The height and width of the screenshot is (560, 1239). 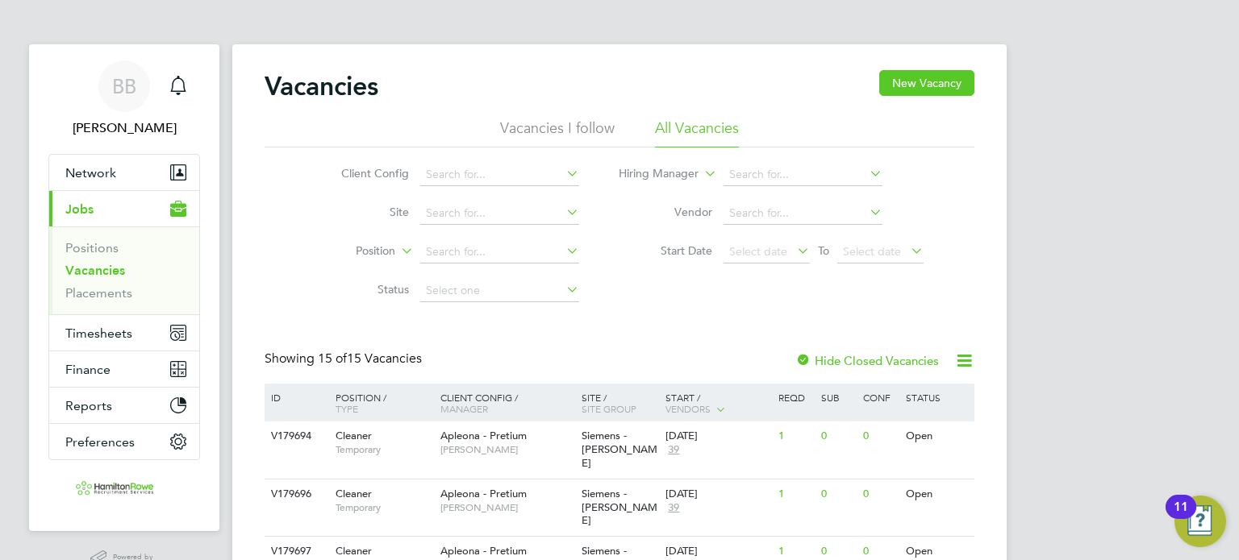 I want to click on span: Reports, so click(x=89, y=406).